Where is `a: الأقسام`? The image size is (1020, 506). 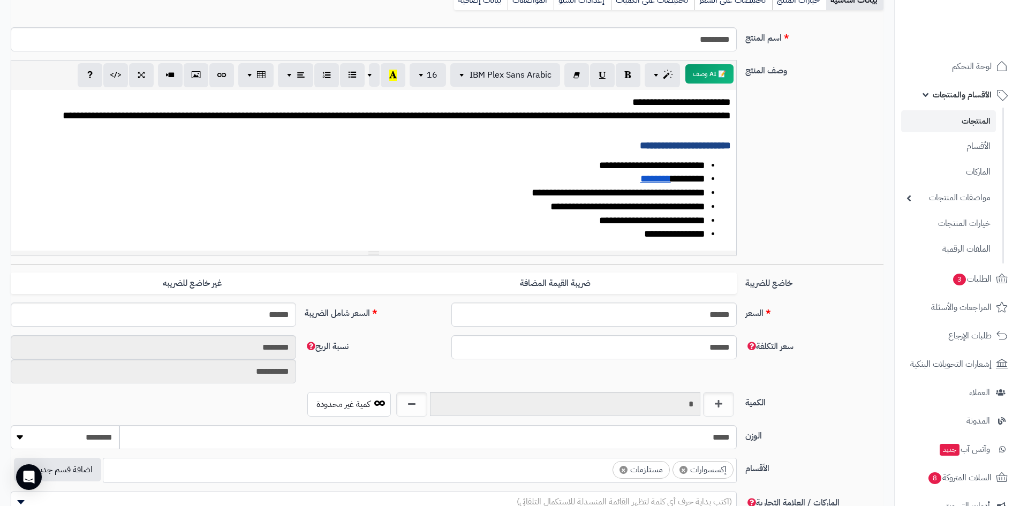
a: الأقسام is located at coordinates (948, 146).